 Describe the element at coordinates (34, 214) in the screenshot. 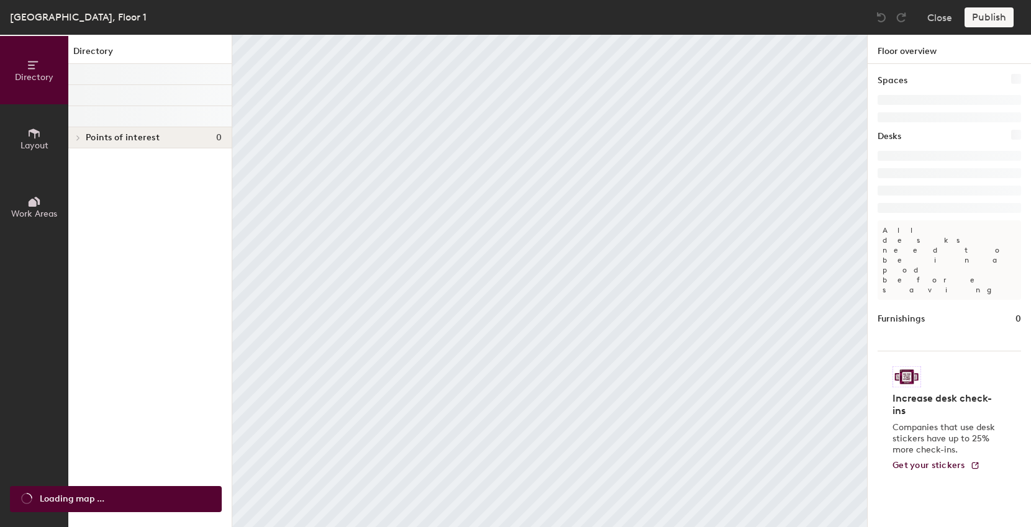

I see `span: Work Areas` at that location.